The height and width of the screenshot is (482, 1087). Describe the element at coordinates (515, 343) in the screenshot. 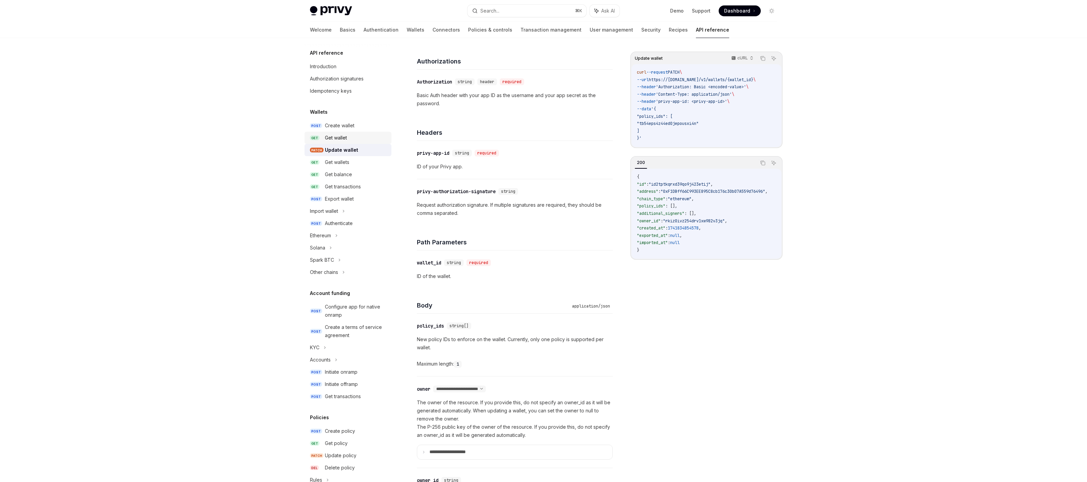

I see `p: New policy IDs to enforce on the wallet. Currently, only one policy is supported per wallet.` at that location.